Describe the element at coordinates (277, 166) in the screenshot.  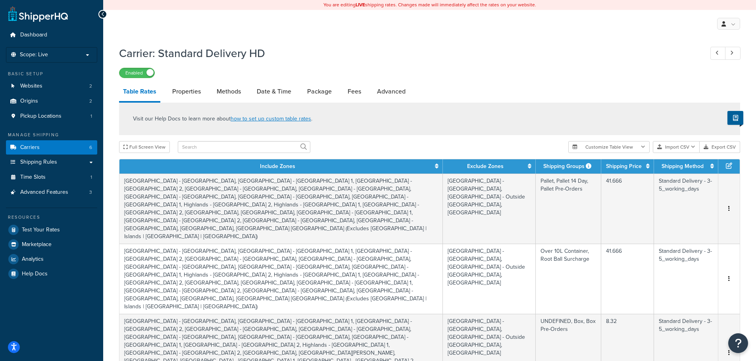
I see `a: Include Zones` at that location.